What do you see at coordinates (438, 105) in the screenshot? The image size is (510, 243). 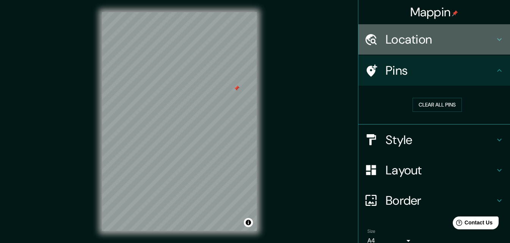 I see `button: Clear all pins` at bounding box center [438, 105].